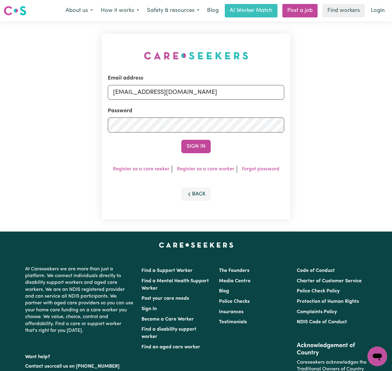  Describe the element at coordinates (196, 194) in the screenshot. I see `button: Back` at that location.